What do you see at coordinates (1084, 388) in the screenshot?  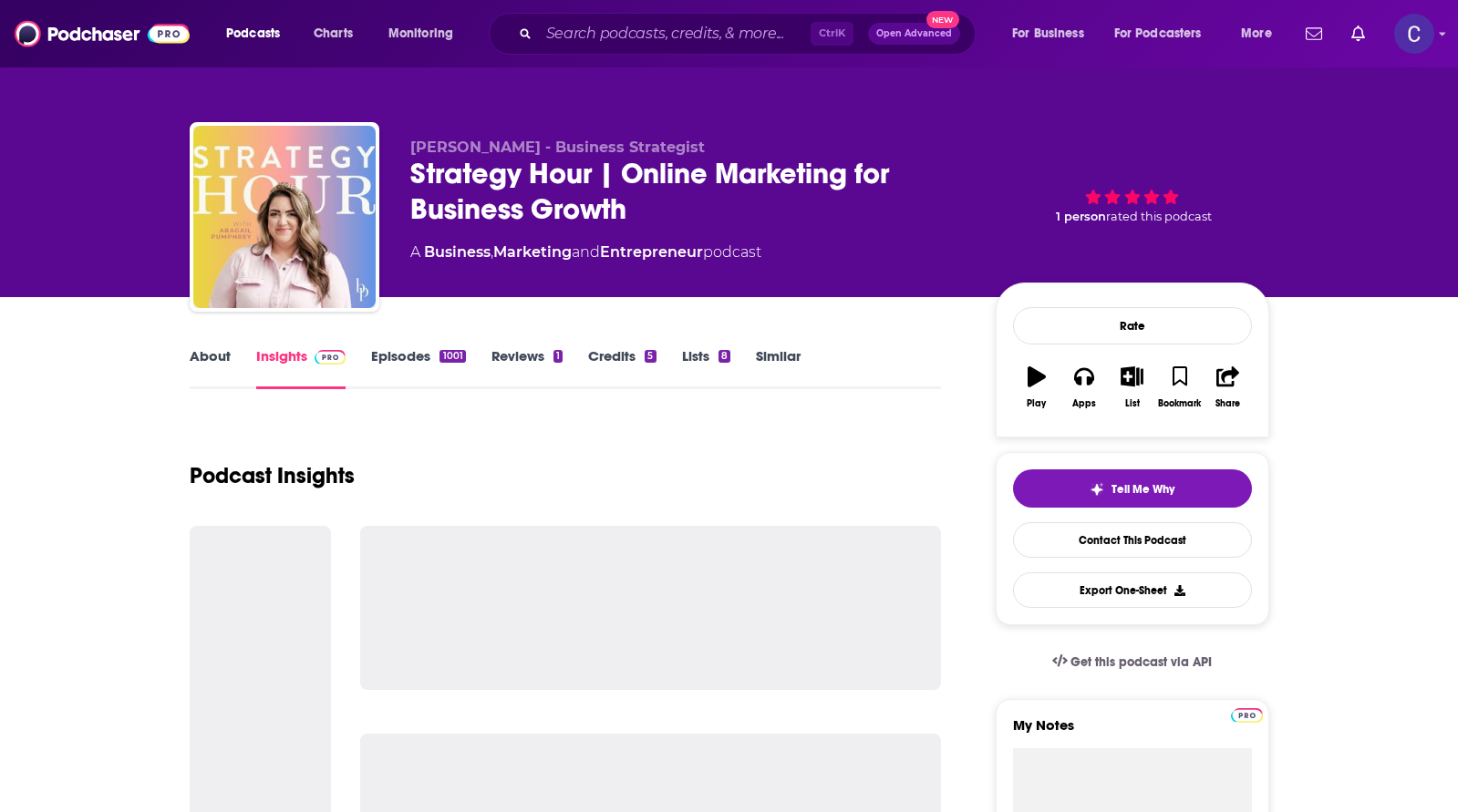 I see `button: Apps` at bounding box center [1084, 388].